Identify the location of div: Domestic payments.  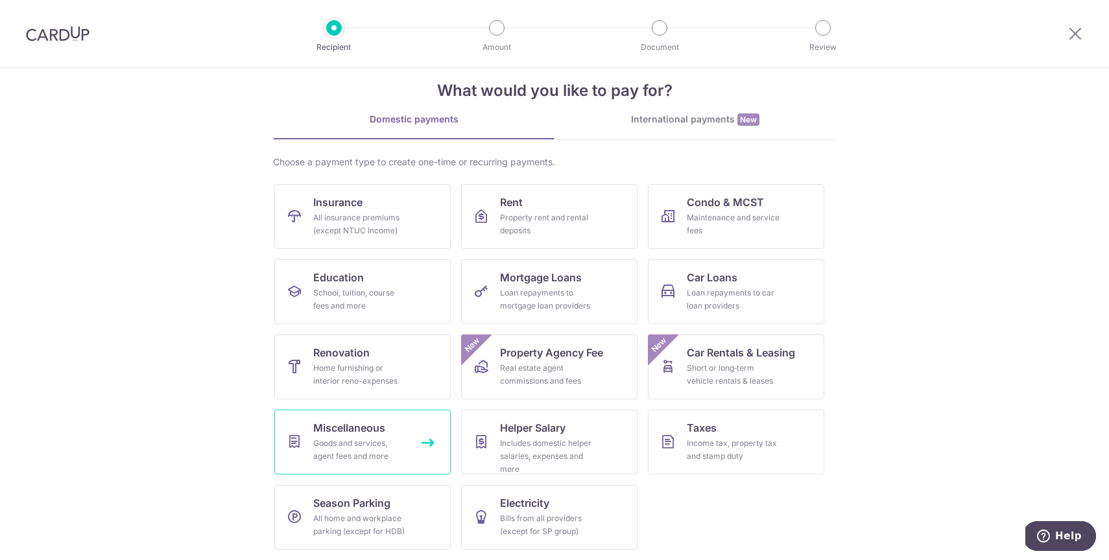
(414, 119).